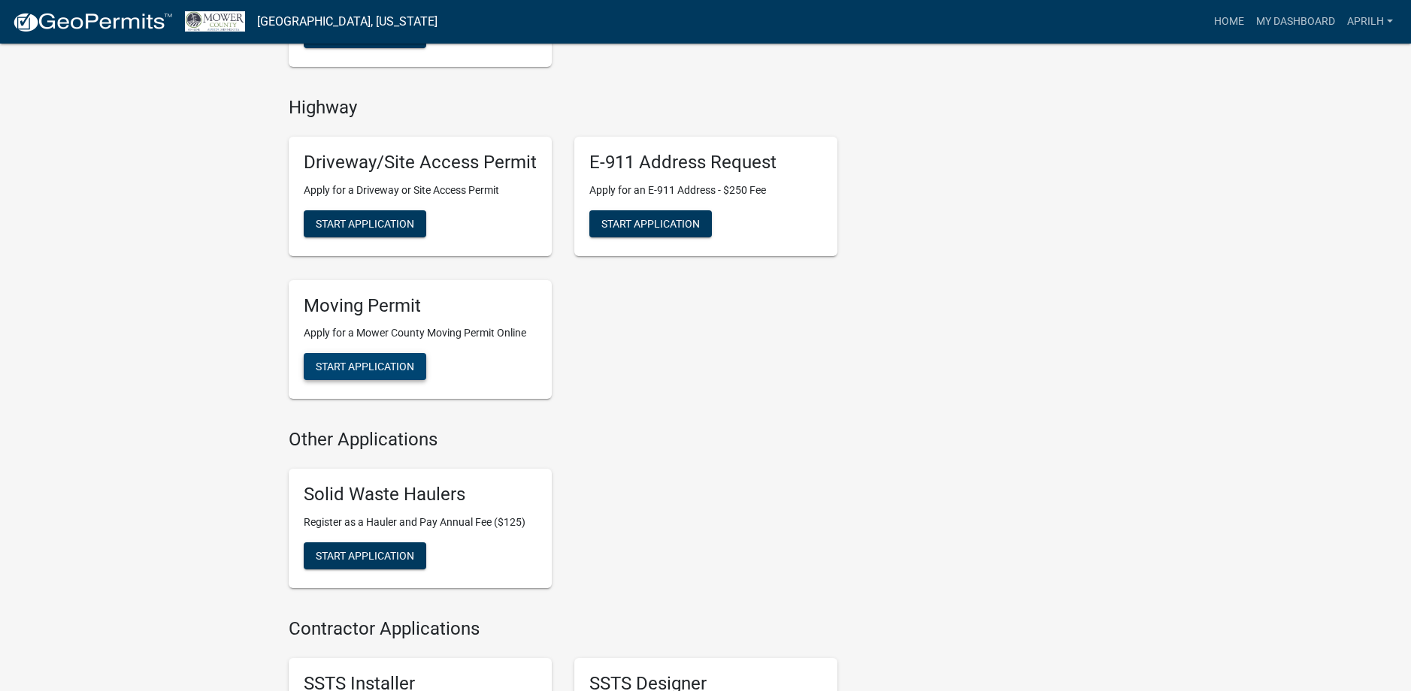 The image size is (1411, 691). What do you see at coordinates (420, 522) in the screenshot?
I see `p: Register as a Hauler and Pay Annual Fee ($125)` at bounding box center [420, 522].